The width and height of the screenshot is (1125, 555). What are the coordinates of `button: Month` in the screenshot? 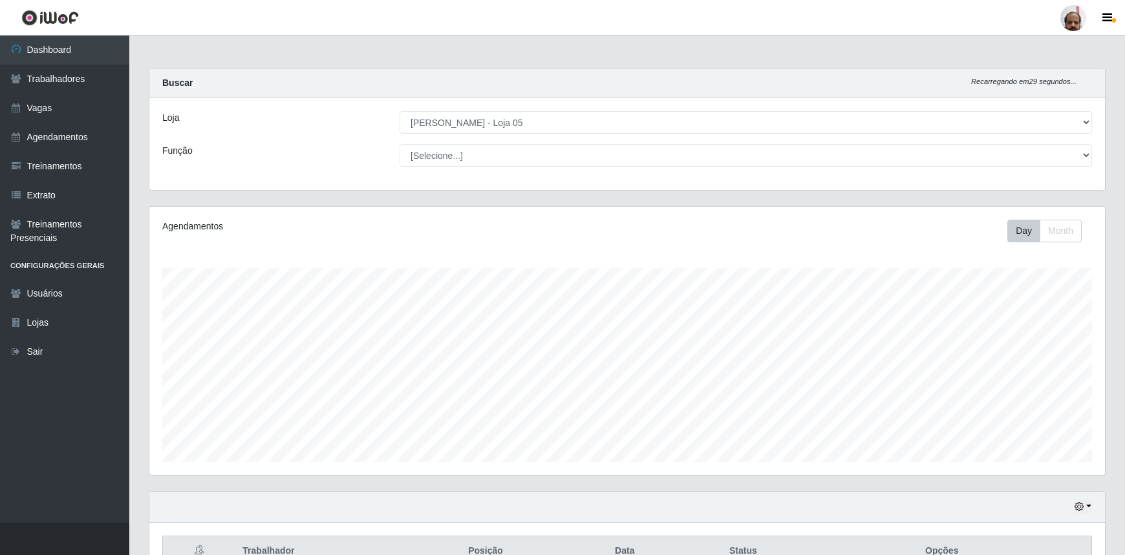 It's located at (1060, 231).